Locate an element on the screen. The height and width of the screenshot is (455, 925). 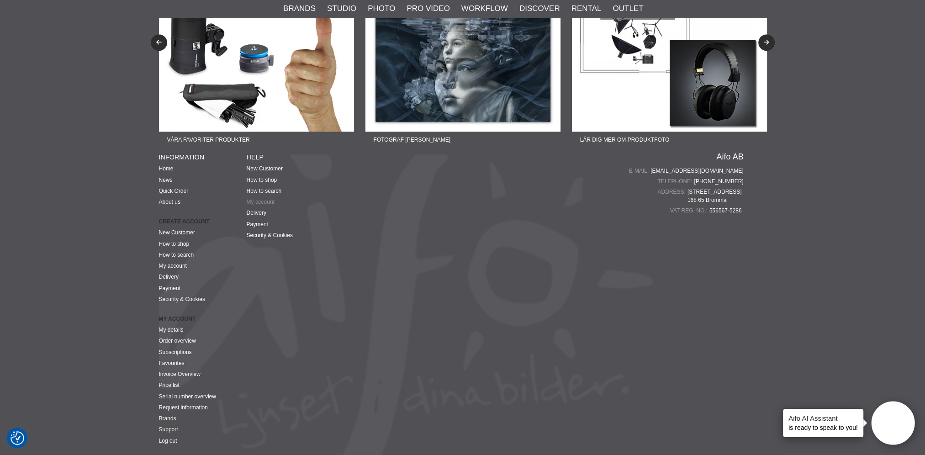
span: Address: is located at coordinates (672, 192).